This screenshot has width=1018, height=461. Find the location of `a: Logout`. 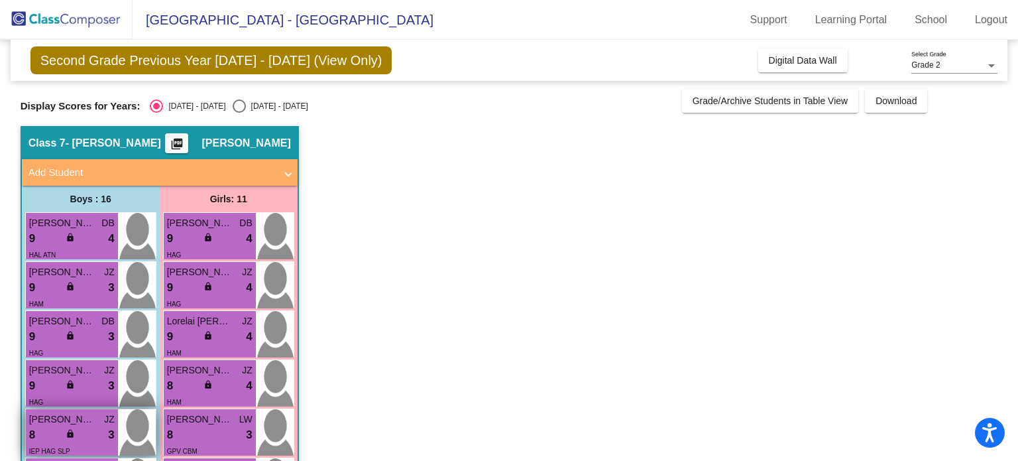

a: Logout is located at coordinates (991, 20).